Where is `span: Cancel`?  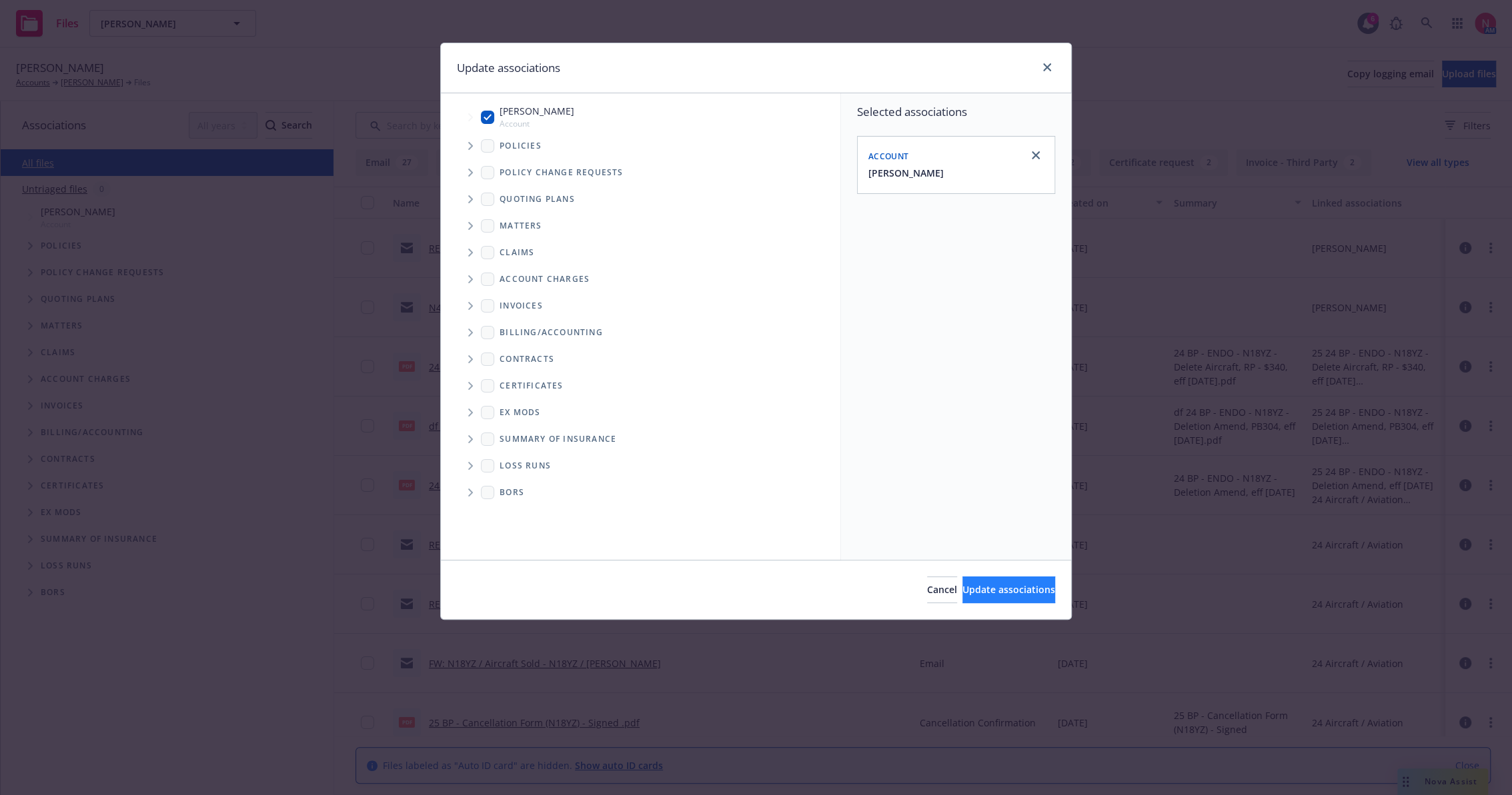 span: Cancel is located at coordinates (942, 589).